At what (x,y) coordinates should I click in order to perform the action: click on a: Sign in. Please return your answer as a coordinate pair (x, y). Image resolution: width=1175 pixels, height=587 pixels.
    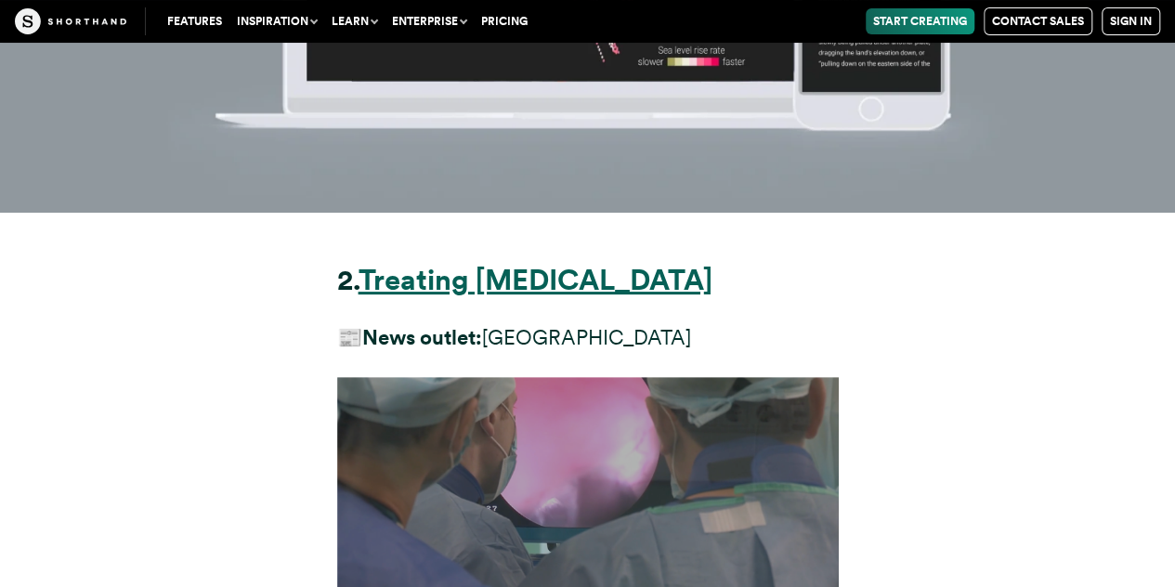
    Looking at the image, I should click on (1130, 21).